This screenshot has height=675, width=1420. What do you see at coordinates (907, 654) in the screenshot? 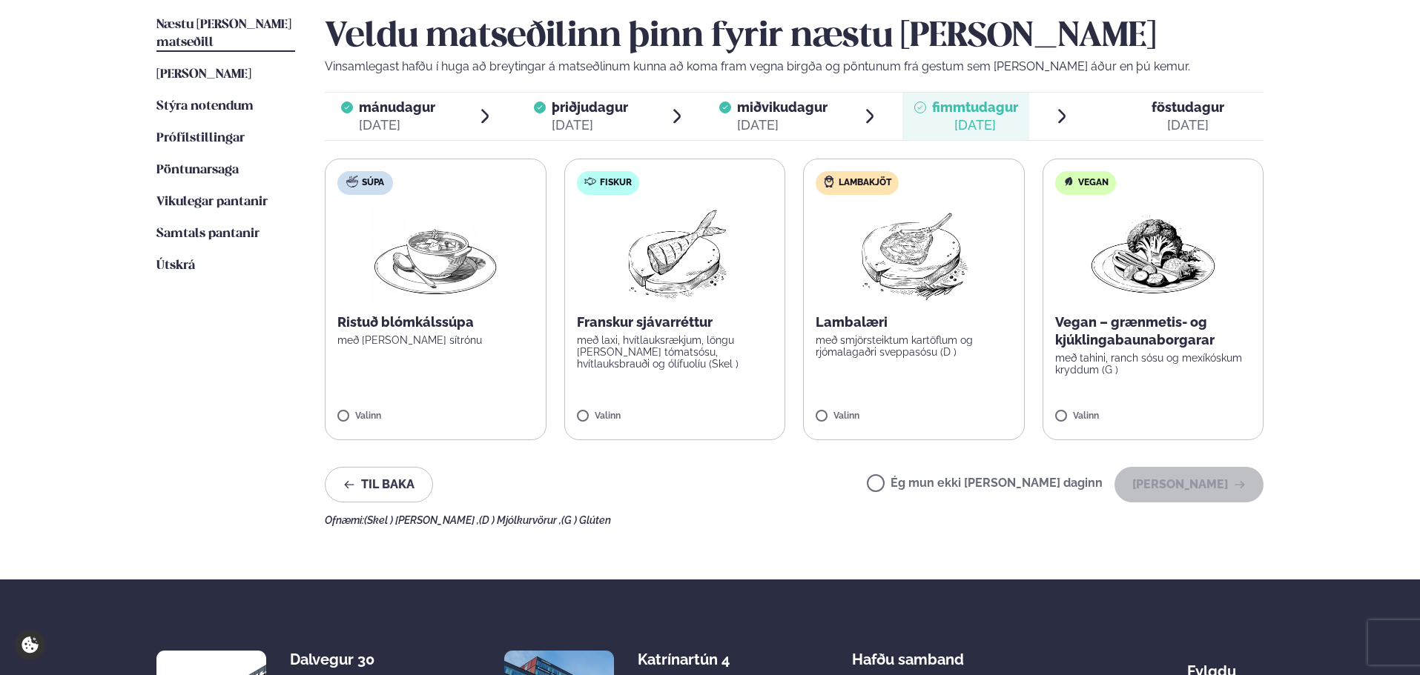
I see `span: Hafðu samband` at bounding box center [907, 654].